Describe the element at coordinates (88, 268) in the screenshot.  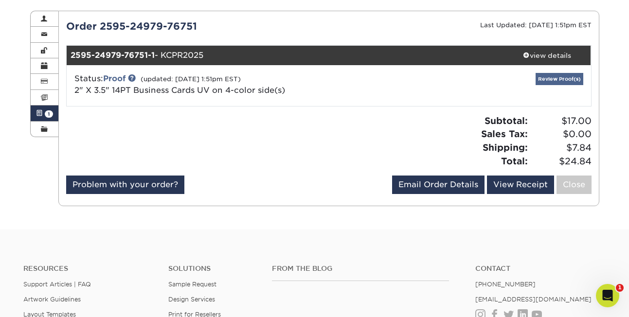
I see `h4: Resources` at that location.